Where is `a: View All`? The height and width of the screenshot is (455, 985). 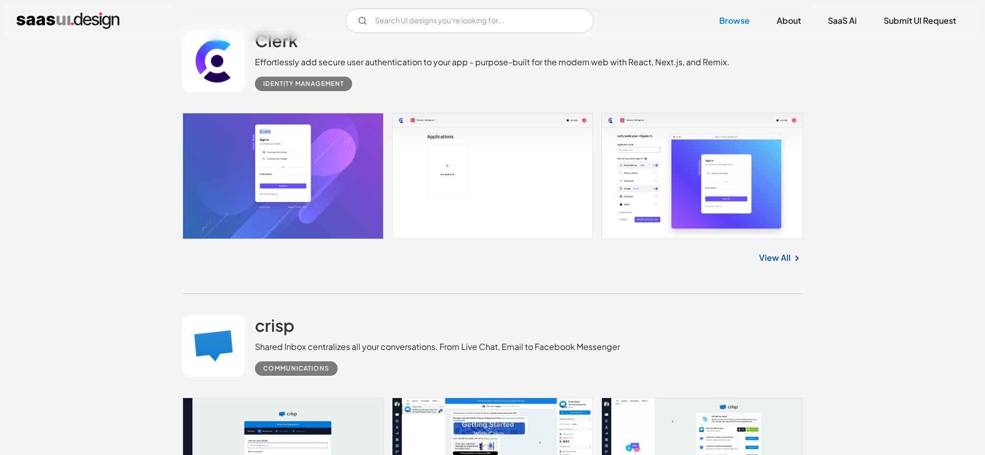
a: View All is located at coordinates (775, 258).